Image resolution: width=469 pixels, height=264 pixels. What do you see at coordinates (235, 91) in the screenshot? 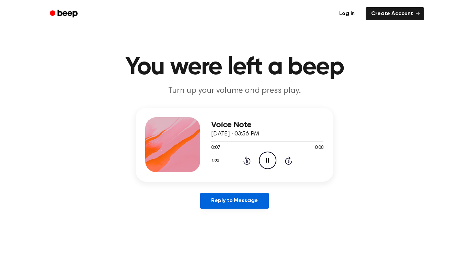
I see `p: Turn up your volume and press play.` at bounding box center [235, 91].